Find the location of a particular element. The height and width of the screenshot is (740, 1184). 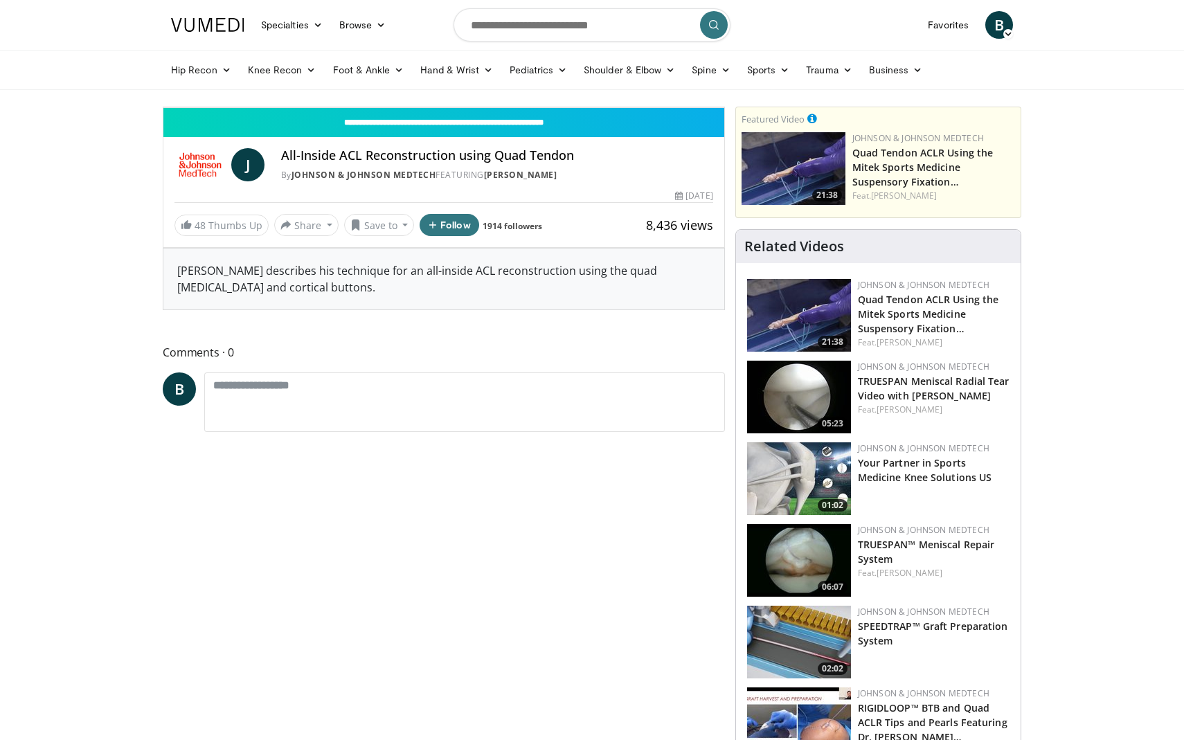

a: Hip Recon is located at coordinates (201, 70).